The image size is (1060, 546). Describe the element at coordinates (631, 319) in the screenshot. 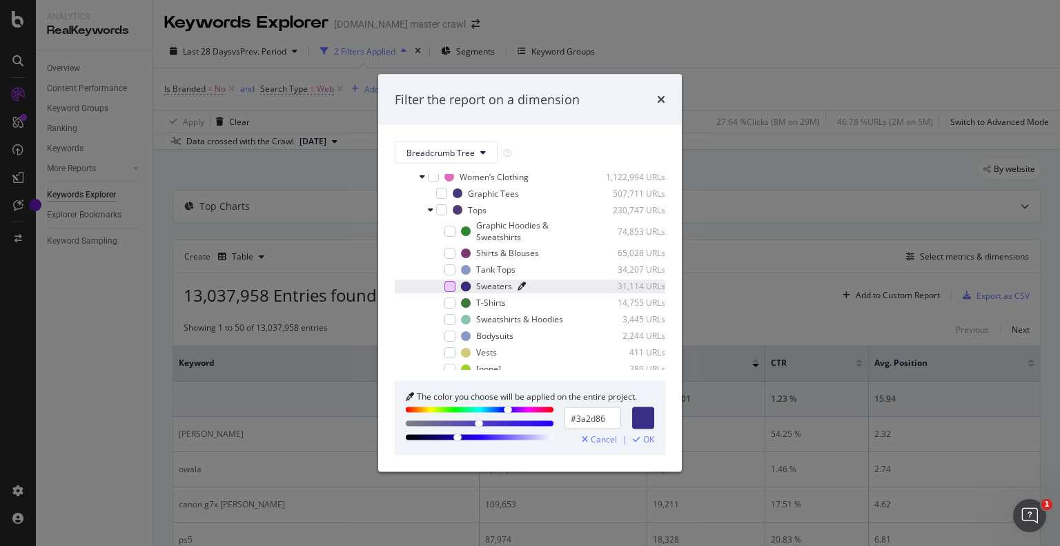

I see `div: 3,445 URLs` at that location.